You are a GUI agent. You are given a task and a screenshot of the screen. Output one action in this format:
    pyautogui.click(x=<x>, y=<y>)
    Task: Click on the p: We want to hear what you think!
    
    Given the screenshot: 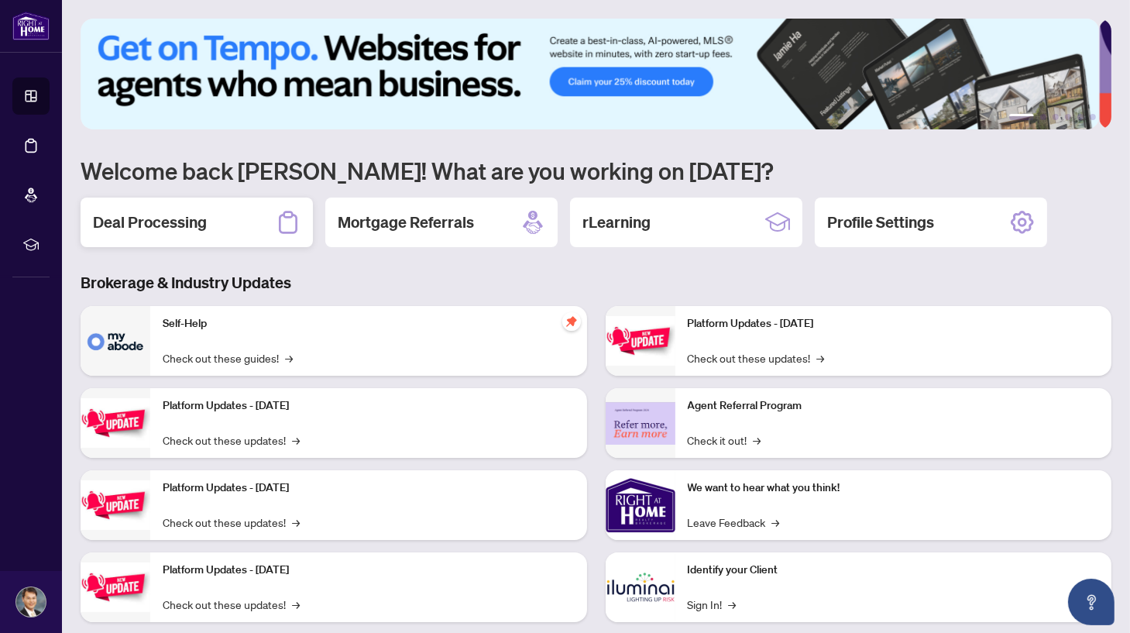 What is the action you would take?
    pyautogui.click(x=894, y=488)
    